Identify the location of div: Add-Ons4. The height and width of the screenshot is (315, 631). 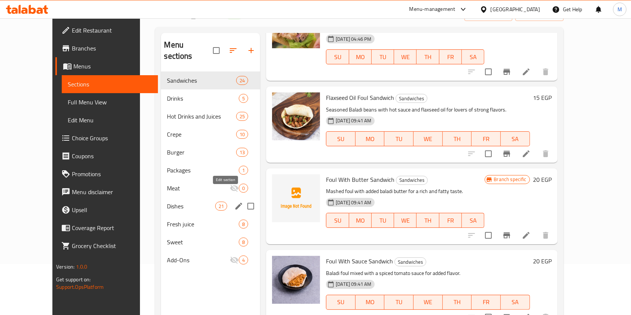
(210, 260).